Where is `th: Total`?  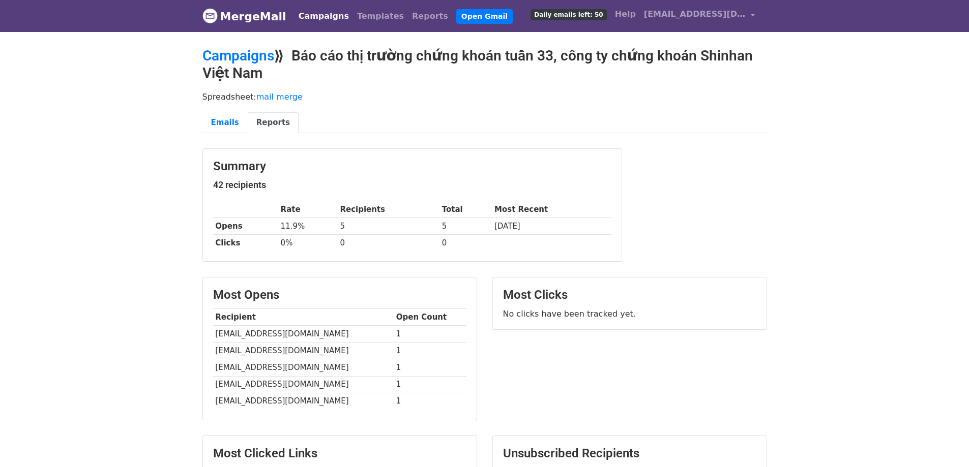
th: Total is located at coordinates (465, 210).